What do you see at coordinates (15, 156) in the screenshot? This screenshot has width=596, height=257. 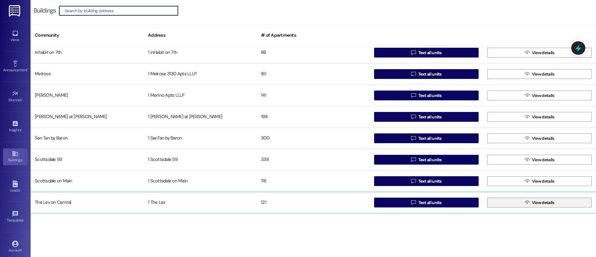 I see `a: Buildings` at bounding box center [15, 156].